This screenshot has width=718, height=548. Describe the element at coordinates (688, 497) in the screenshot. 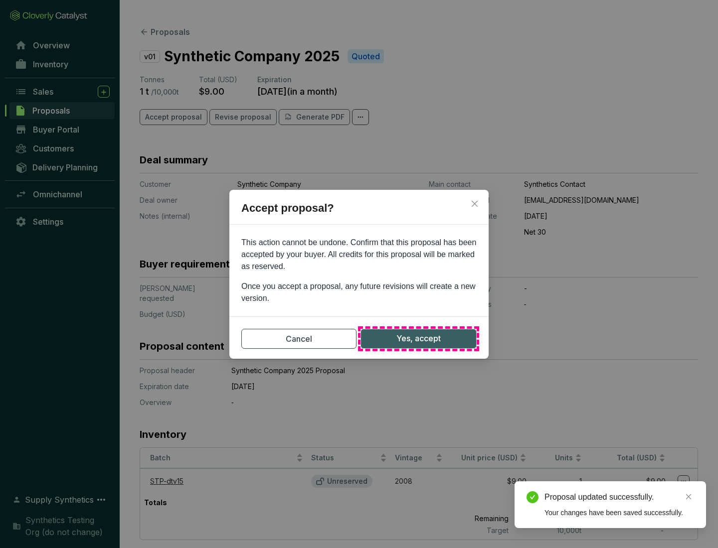

I see `a: Close` at that location.